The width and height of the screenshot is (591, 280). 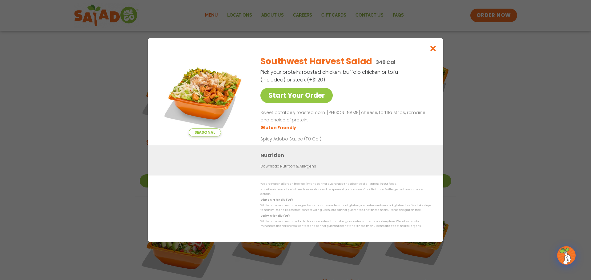 What do you see at coordinates (205, 94) in the screenshot?
I see `img: Featured product photo for Southwest Harvest Salad` at bounding box center [205, 94].